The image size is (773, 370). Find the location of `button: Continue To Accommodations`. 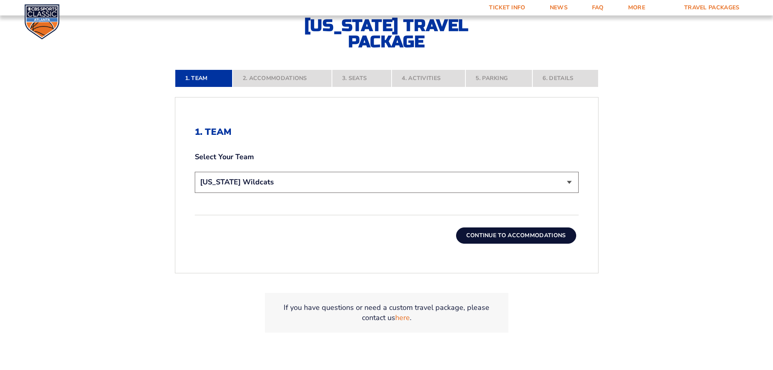

button: Continue To Accommodations is located at coordinates (516, 235).